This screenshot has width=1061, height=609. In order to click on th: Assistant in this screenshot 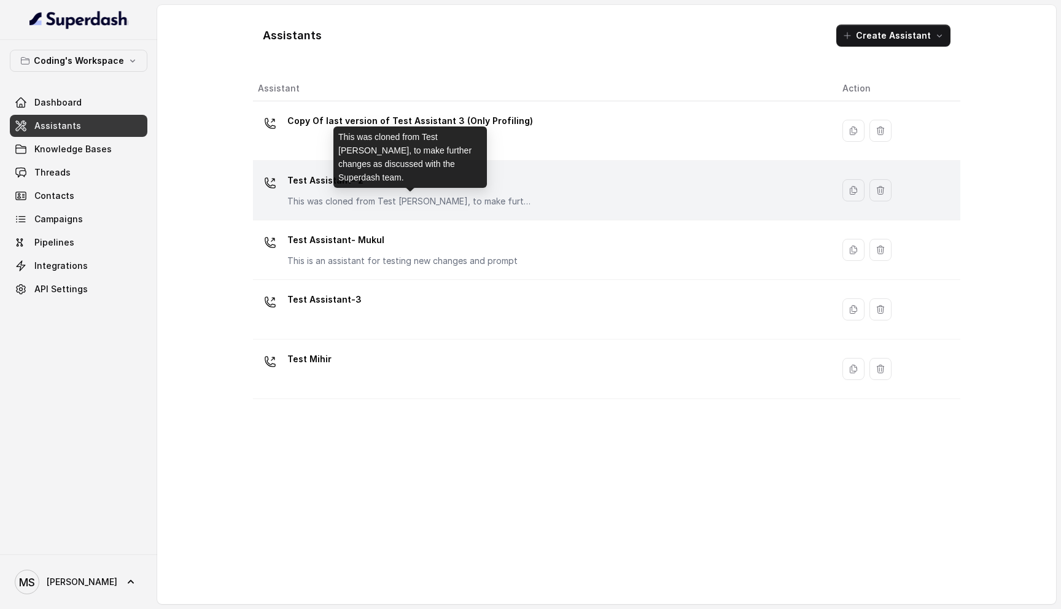, I will do `click(543, 88)`.